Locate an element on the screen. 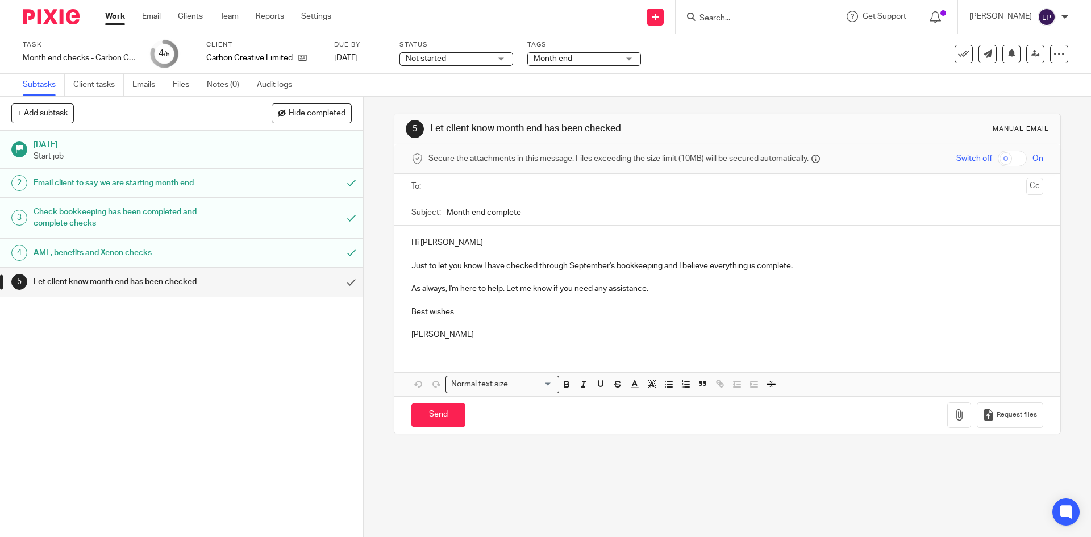 Image resolution: width=1091 pixels, height=537 pixels. a: Email is located at coordinates (151, 16).